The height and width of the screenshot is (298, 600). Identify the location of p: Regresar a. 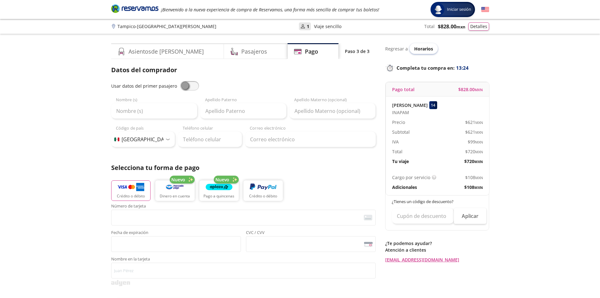
(396, 48).